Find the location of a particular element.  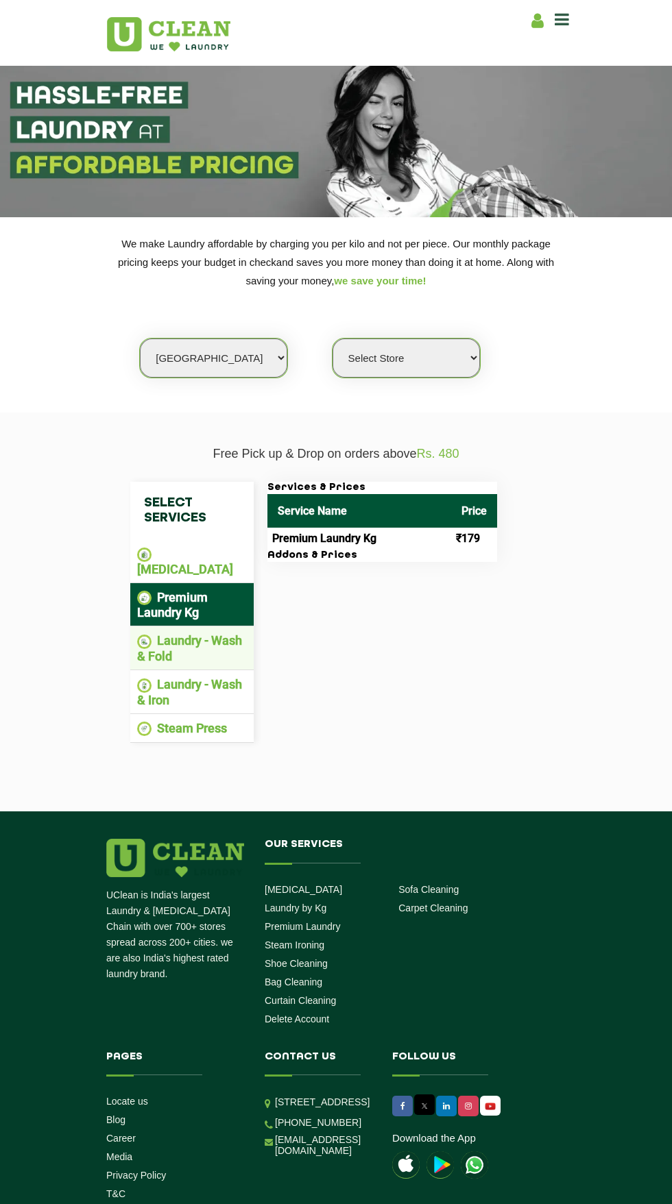

h4: Select Services is located at coordinates (192, 511).